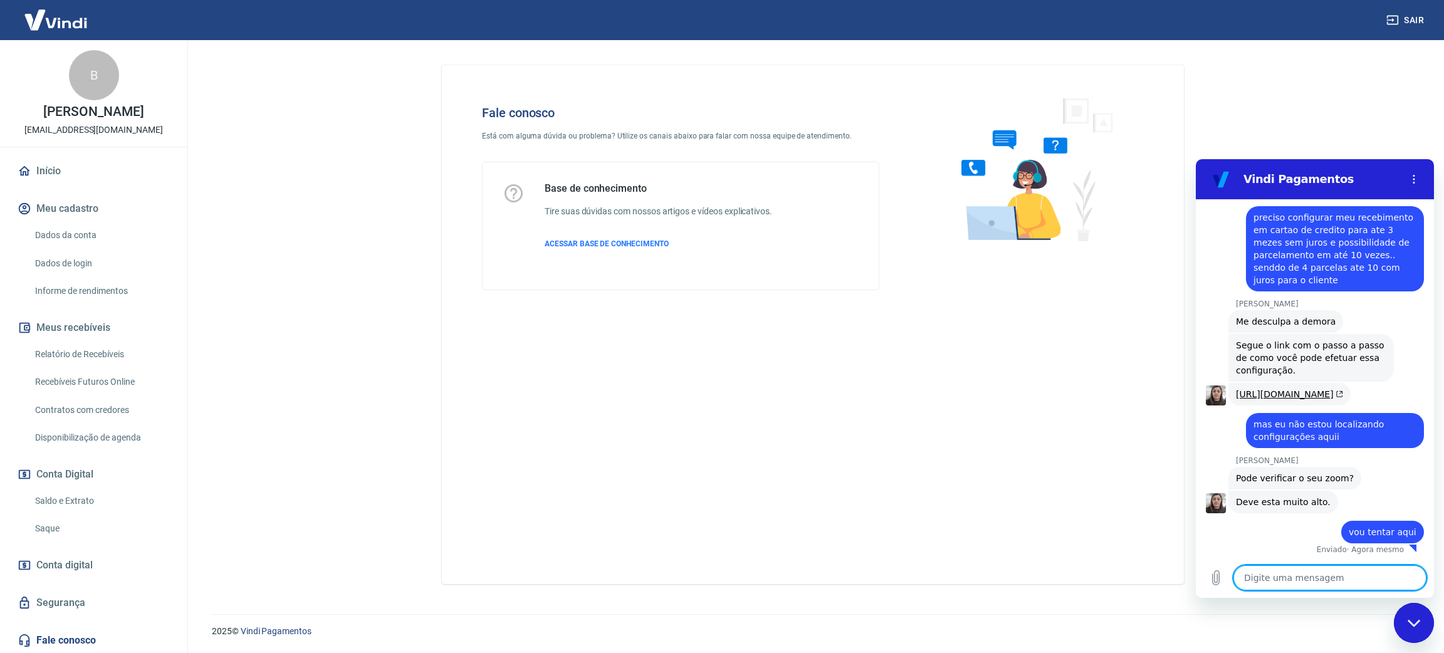  What do you see at coordinates (101, 235) in the screenshot?
I see `a: Dados da conta` at bounding box center [101, 235].